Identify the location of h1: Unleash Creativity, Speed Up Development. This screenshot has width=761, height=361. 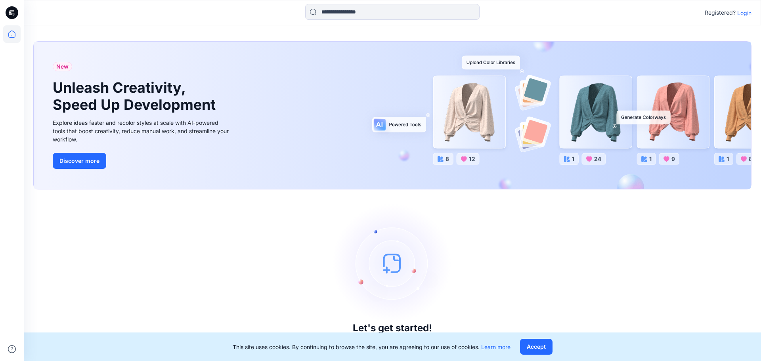
(136, 96).